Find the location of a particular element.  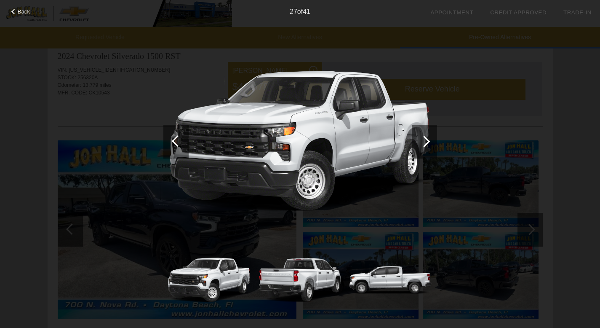

span: 27 is located at coordinates (294, 11).